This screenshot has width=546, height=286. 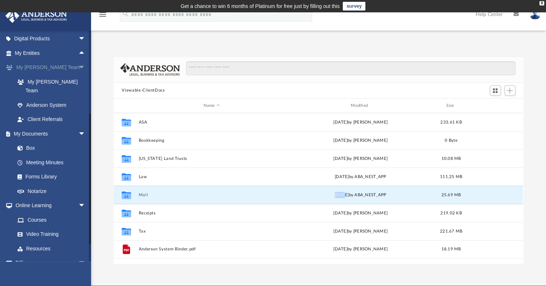 What do you see at coordinates (451, 159) in the screenshot?
I see `span: 10.08 MB` at bounding box center [451, 159].